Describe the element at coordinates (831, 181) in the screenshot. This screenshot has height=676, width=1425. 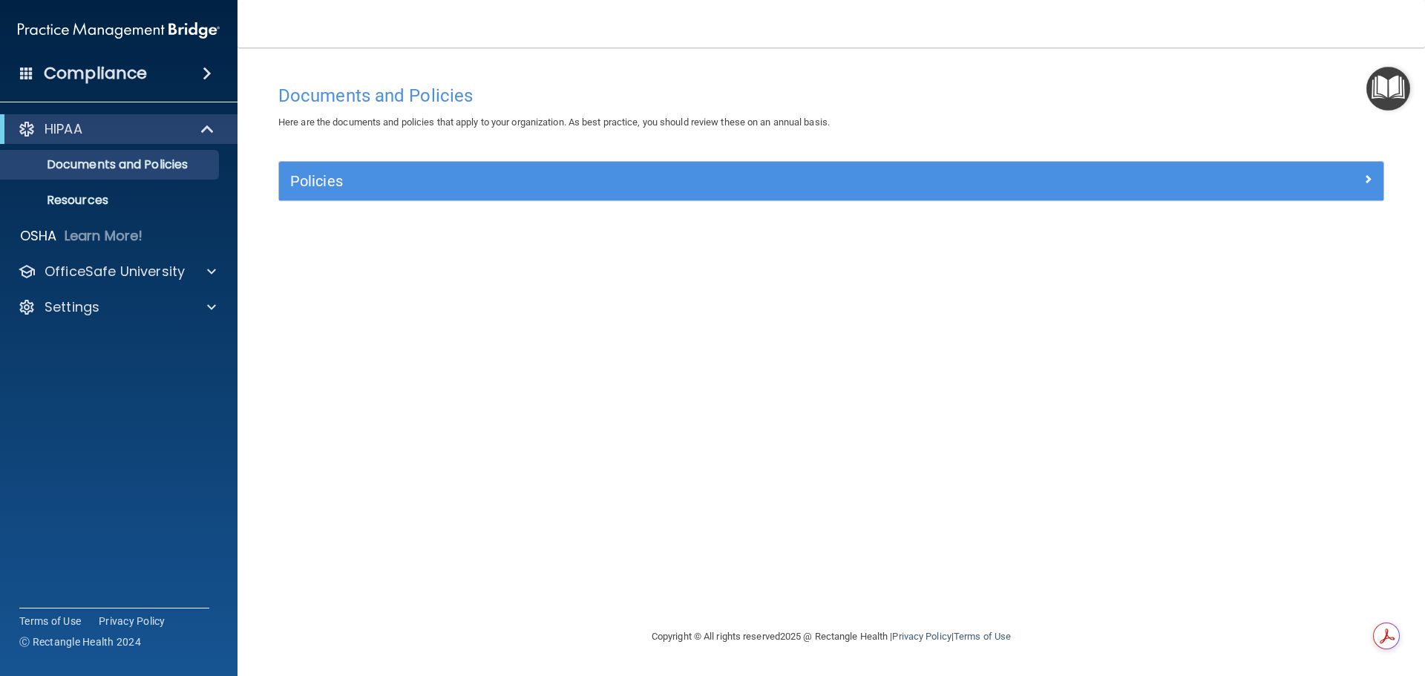
I see `a: Policies` at that location.